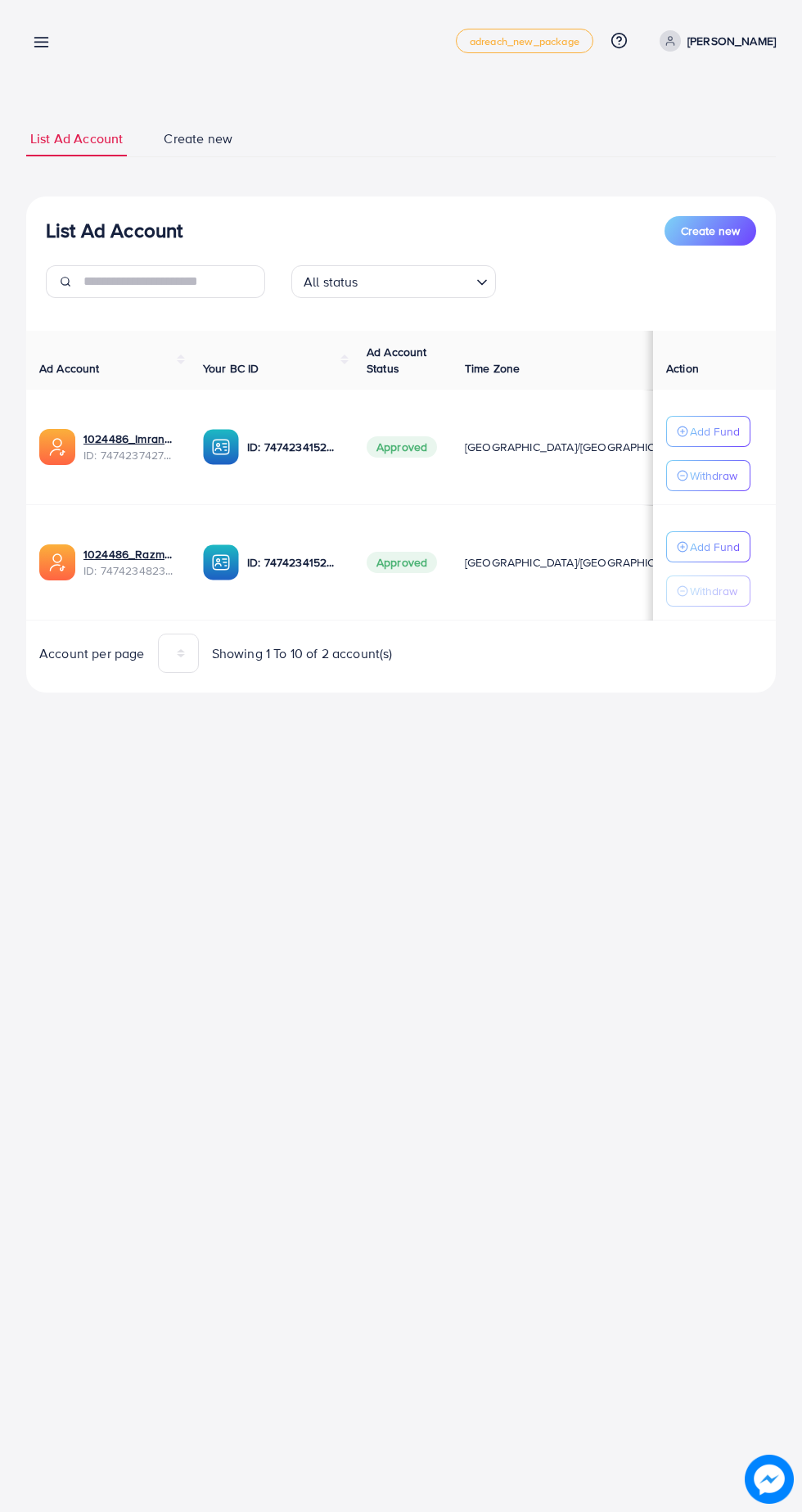 The height and width of the screenshot is (1512, 802). Describe the element at coordinates (302, 653) in the screenshot. I see `span: Showing 1 To 10 of 2 account(s)` at that location.